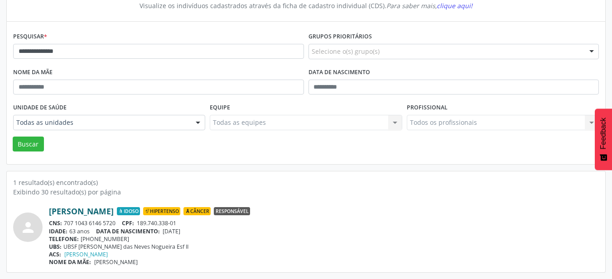 Image resolution: width=612 pixels, height=279 pixels. Describe the element at coordinates (603, 139) in the screenshot. I see `button: Feedback - Mostrar pesquisa` at that location.